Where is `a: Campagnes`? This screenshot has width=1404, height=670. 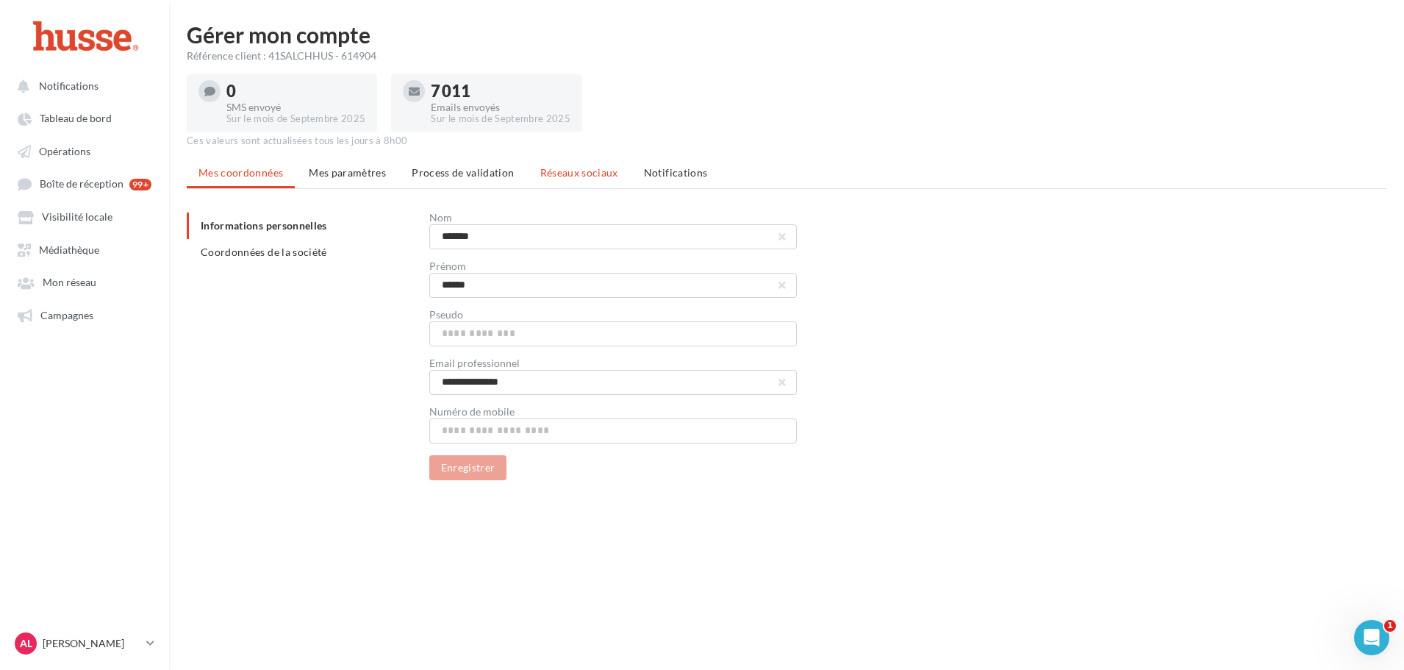
a: Campagnes is located at coordinates (85, 315).